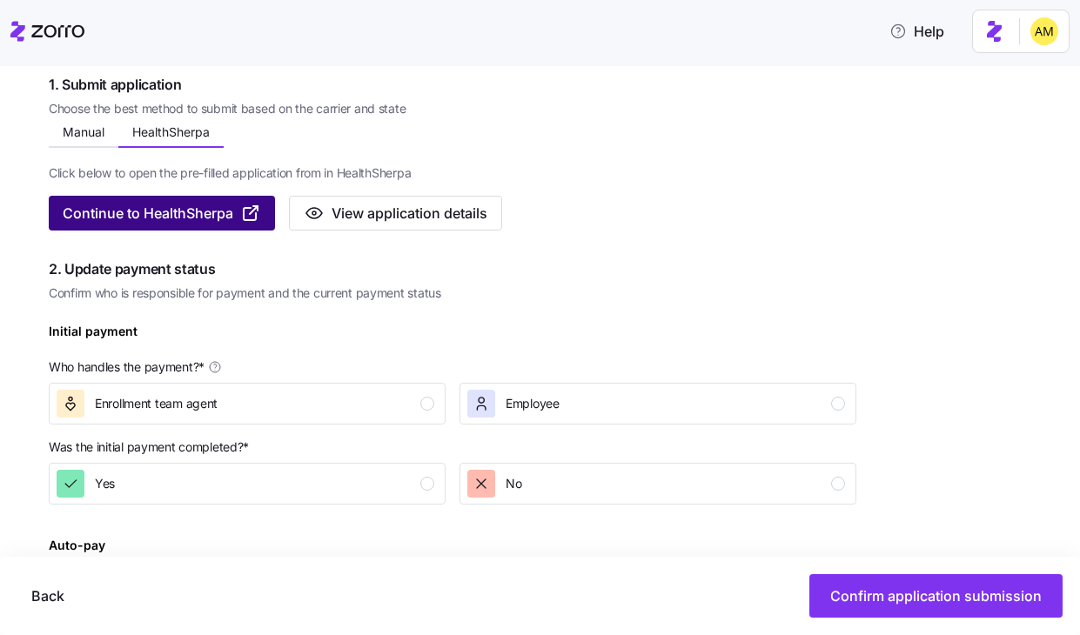 This screenshot has height=635, width=1080. What do you see at coordinates (452, 109) in the screenshot?
I see `span: Choose the best method to submit based on the carrier and state` at bounding box center [452, 109].